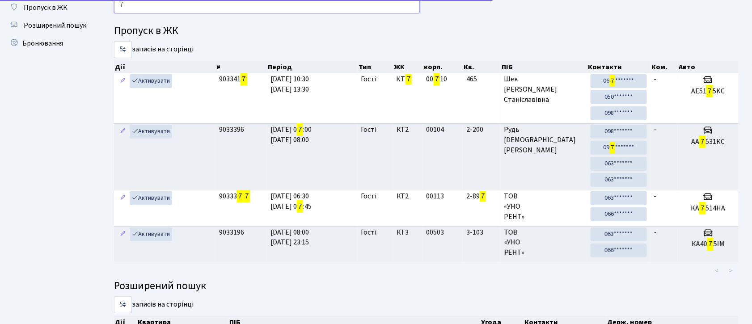 The height and width of the screenshot is (324, 752). What do you see at coordinates (708, 244) in the screenshot?
I see `h5: КА40 5ІМ` at bounding box center [708, 244].